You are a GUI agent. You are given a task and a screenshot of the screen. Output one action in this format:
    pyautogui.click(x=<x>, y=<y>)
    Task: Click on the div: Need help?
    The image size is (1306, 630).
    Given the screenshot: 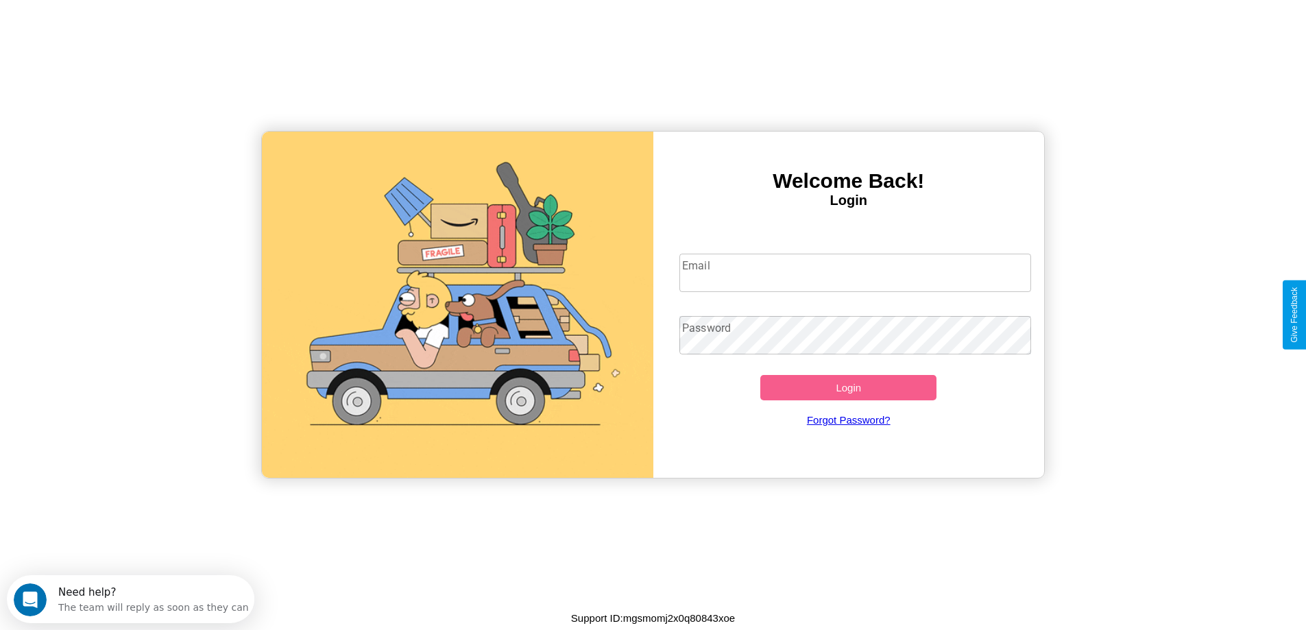 What is the action you would take?
    pyautogui.click(x=147, y=17)
    